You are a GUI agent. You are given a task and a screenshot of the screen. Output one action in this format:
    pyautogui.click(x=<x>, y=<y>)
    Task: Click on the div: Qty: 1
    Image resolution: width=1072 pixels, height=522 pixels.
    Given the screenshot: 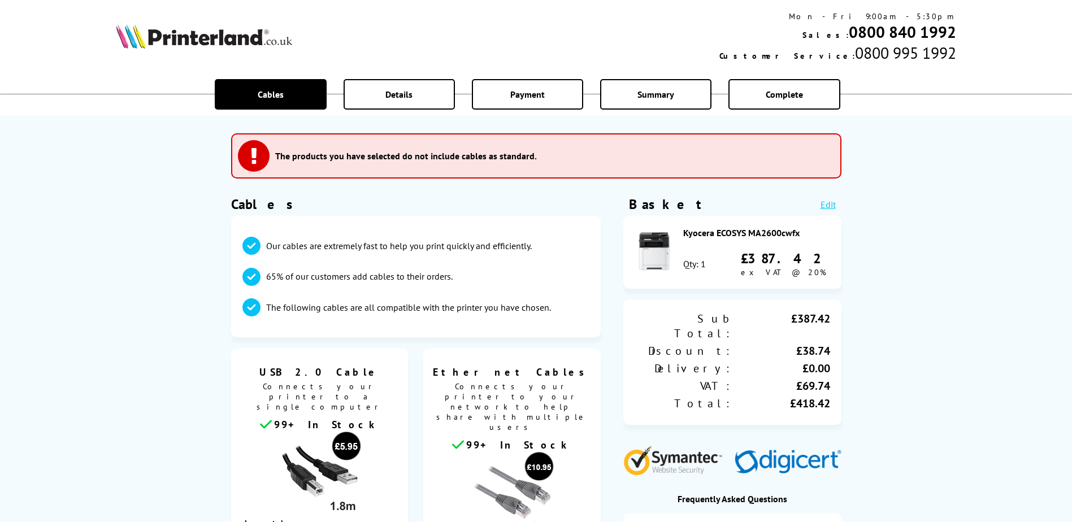 What is the action you would take?
    pyautogui.click(x=695, y=264)
    